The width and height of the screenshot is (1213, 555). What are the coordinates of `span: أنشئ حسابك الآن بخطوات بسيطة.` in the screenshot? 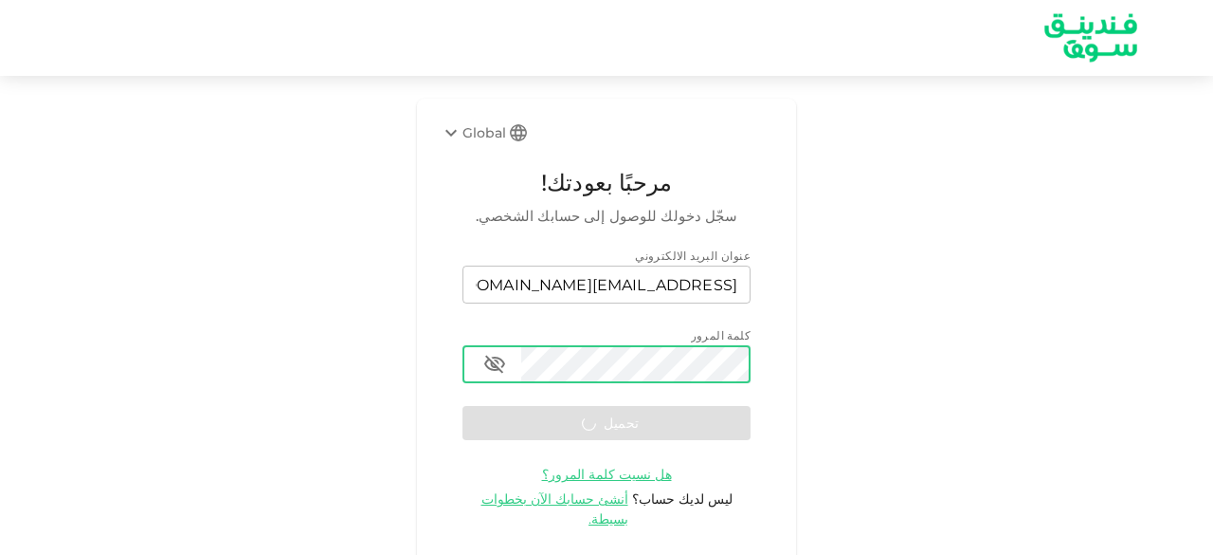 It's located at (556, 508).